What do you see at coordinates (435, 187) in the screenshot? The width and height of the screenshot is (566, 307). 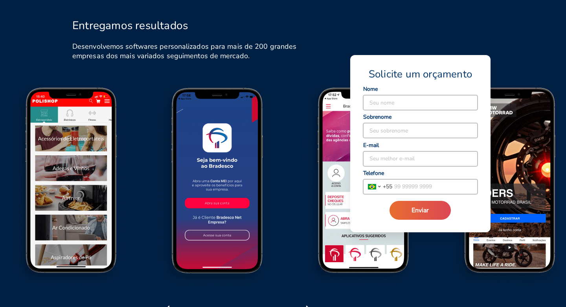 I see `input: 99 99999 9999` at bounding box center [435, 187].